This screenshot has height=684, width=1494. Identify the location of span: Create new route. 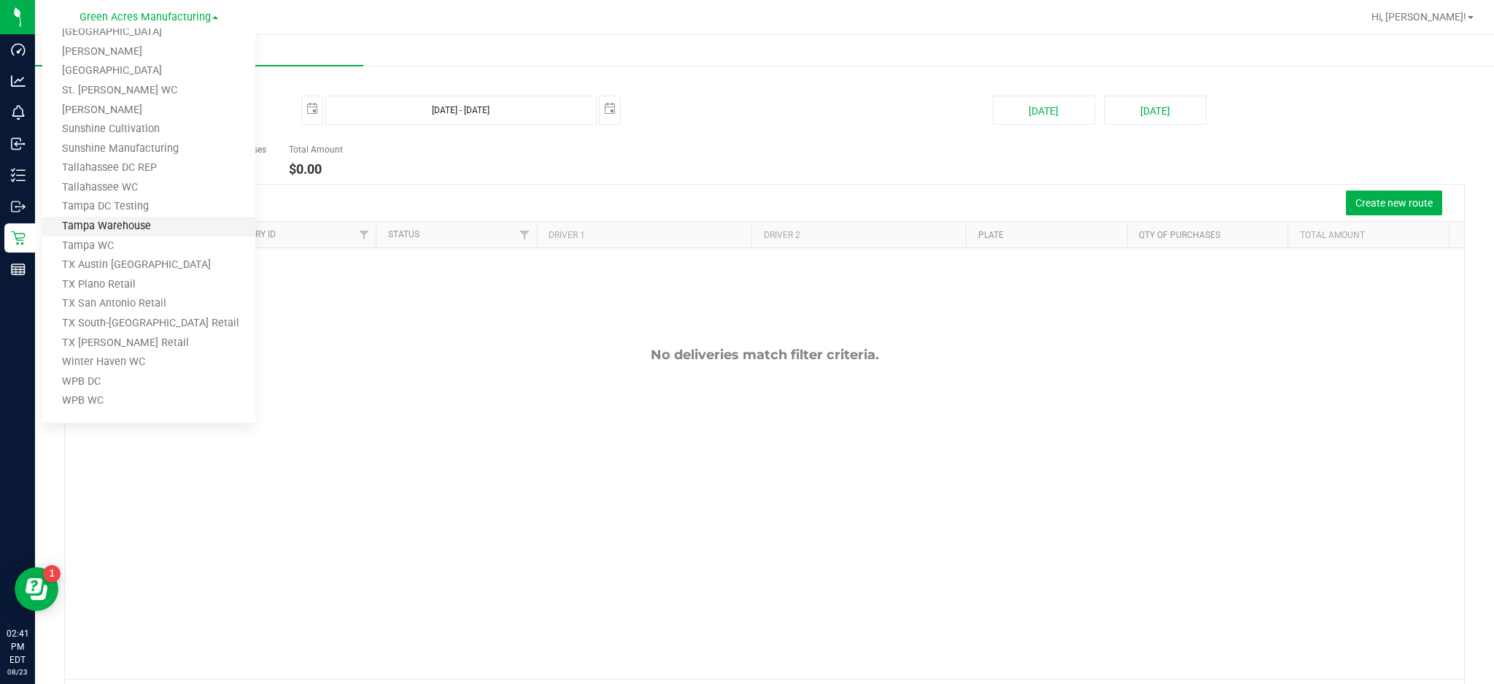
(1394, 203).